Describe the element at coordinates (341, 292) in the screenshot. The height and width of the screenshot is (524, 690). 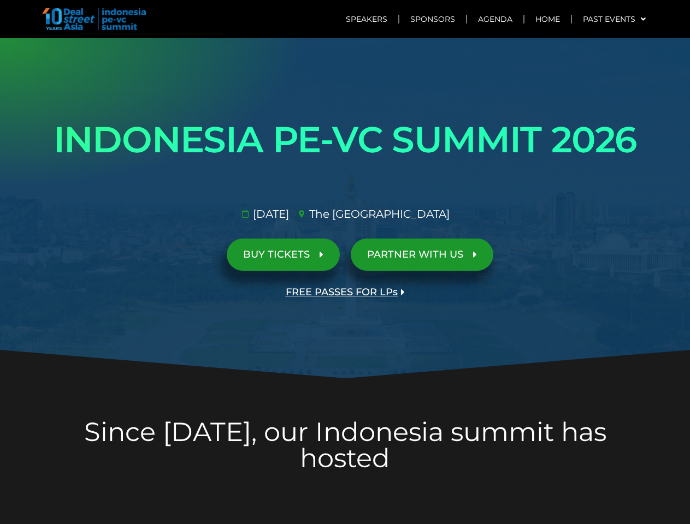
I see `span: FREE PASSES FOR LPs` at that location.